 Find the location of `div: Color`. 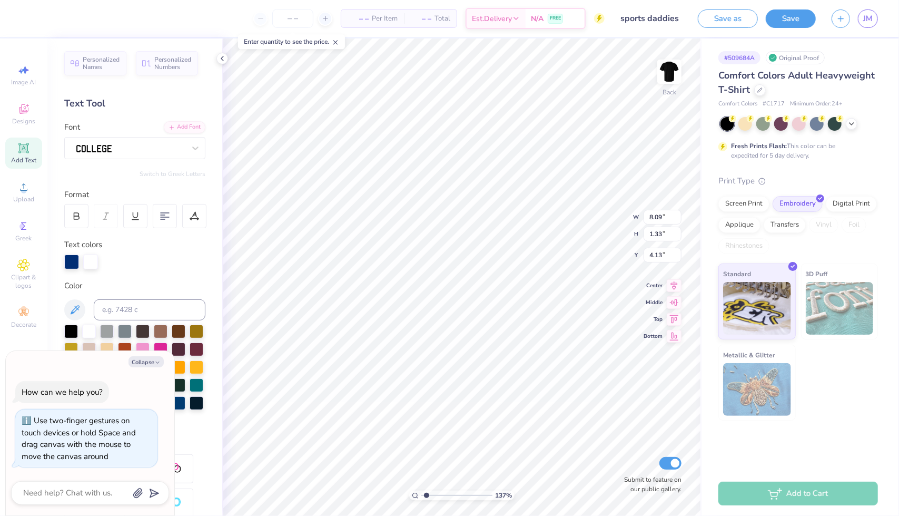

div: Color is located at coordinates (135, 285).